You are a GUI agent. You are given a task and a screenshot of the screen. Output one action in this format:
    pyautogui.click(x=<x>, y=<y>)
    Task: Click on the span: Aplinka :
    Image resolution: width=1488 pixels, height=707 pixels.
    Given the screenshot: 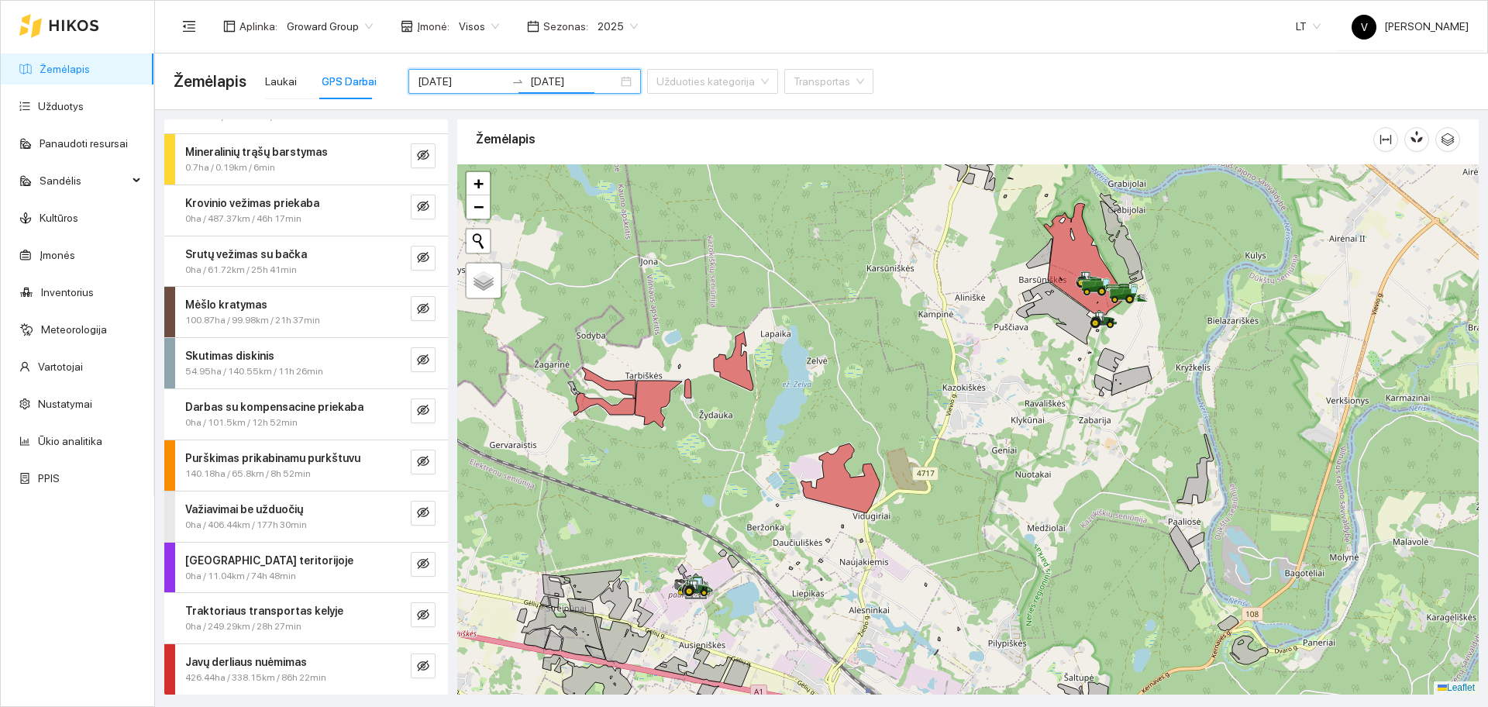 What is the action you would take?
    pyautogui.click(x=258, y=26)
    